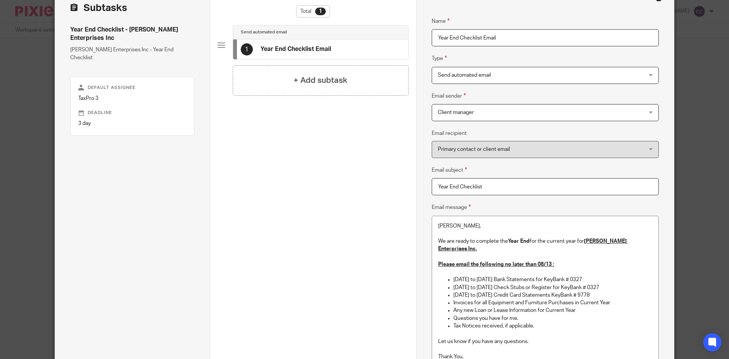  I want to click on h4: + Add subtask, so click(320, 80).